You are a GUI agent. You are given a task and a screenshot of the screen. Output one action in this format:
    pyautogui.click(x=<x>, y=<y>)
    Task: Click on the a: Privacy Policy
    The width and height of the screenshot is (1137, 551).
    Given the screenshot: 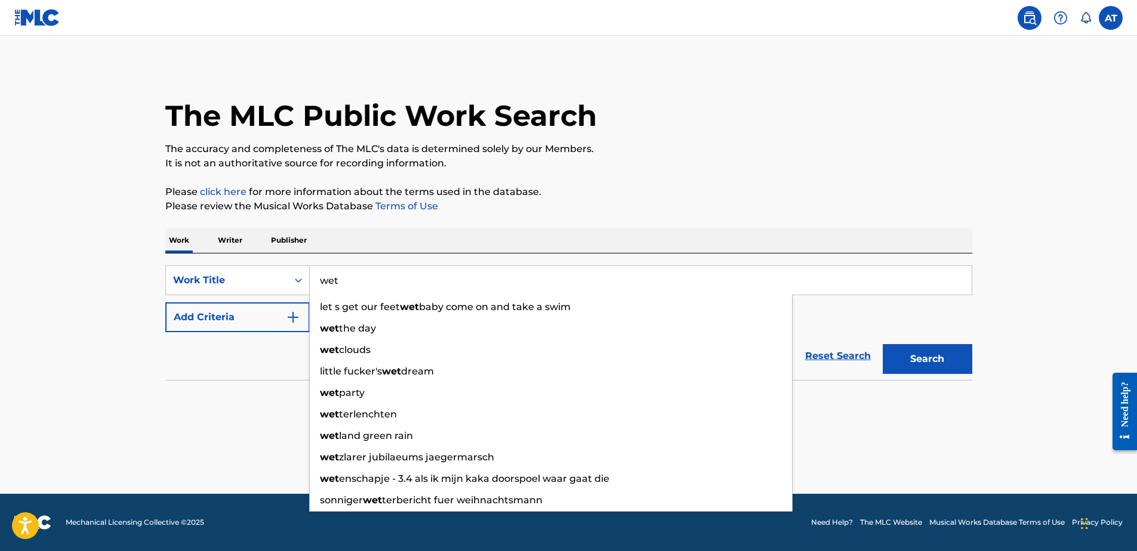 What is the action you would take?
    pyautogui.click(x=1097, y=523)
    